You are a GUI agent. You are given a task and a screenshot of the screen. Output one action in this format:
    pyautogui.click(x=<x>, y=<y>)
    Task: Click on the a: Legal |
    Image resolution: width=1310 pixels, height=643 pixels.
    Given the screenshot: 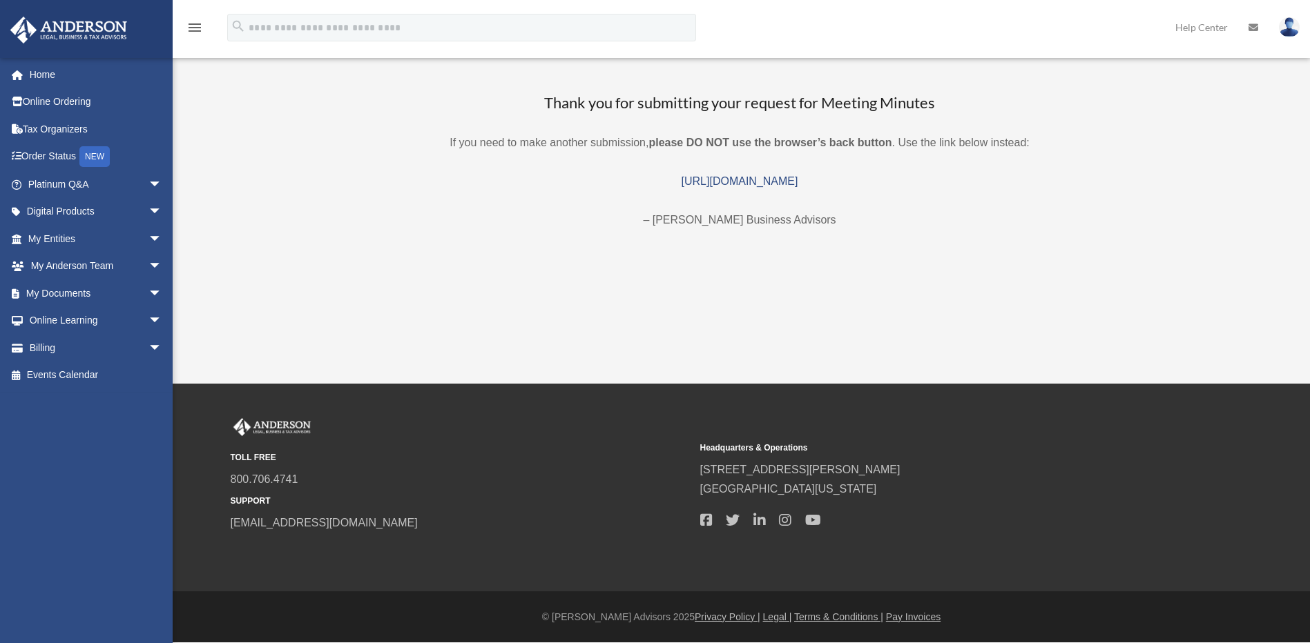 What is the action you would take?
    pyautogui.click(x=777, y=617)
    